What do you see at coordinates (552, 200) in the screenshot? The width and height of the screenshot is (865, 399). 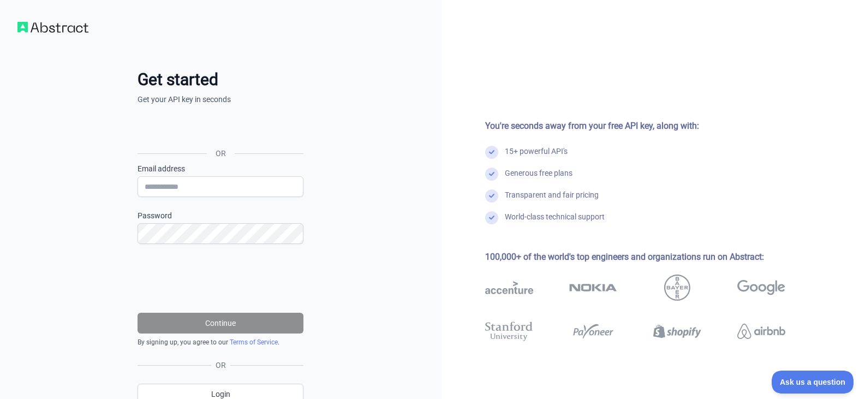 I see `div: Transparent and fair pricing` at bounding box center [552, 200].